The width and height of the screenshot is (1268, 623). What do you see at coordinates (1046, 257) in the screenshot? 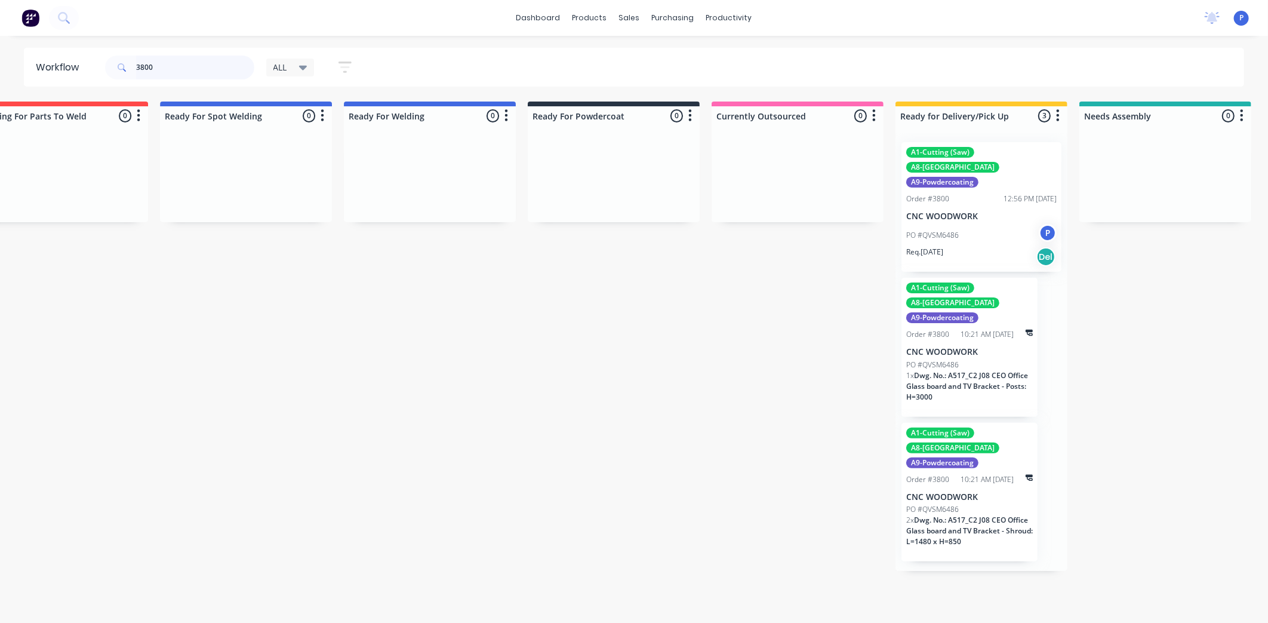
I see `div: Del` at bounding box center [1046, 257].